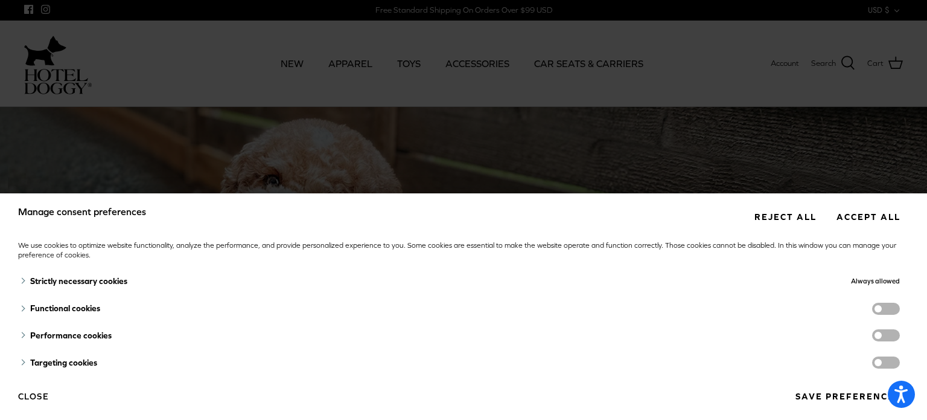  What do you see at coordinates (327, 281) in the screenshot?
I see `div: Strictly necessary cookies` at bounding box center [327, 281].